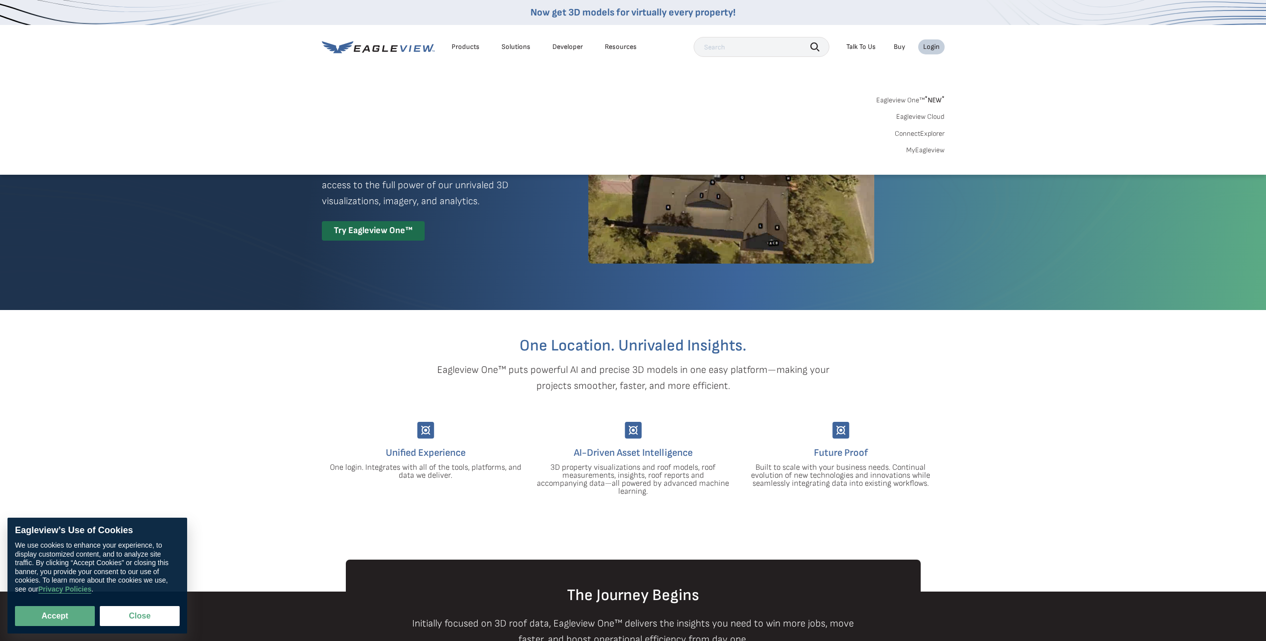 This screenshot has width=1266, height=641. What do you see at coordinates (426, 472) in the screenshot?
I see `p: One login. Integrates with all of the tools, platforms, and data we deliver.` at bounding box center [426, 472].